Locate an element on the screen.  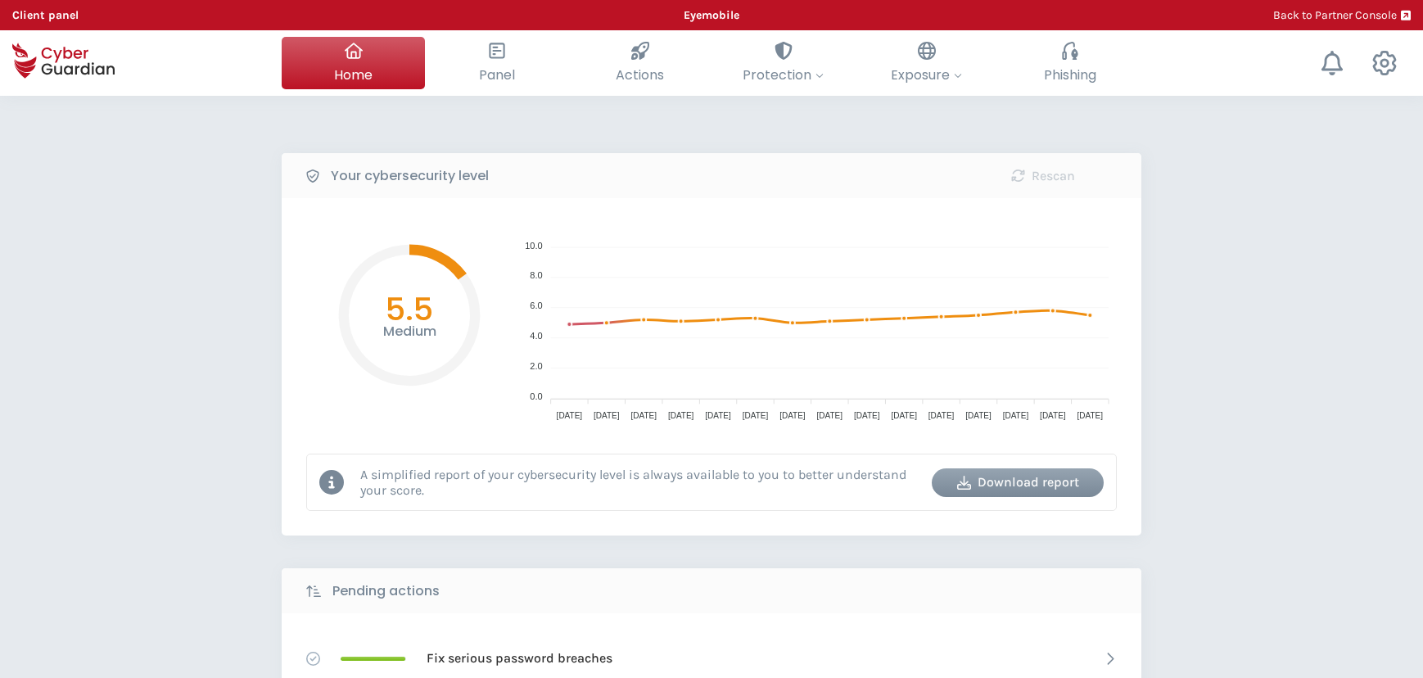
b: Eyemobile is located at coordinates (711, 15).